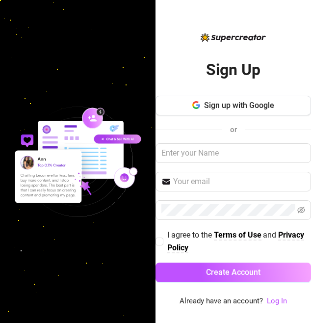 This screenshot has height=323, width=311. What do you see at coordinates (235, 241) in the screenshot?
I see `a: Privacy Policy` at bounding box center [235, 241].